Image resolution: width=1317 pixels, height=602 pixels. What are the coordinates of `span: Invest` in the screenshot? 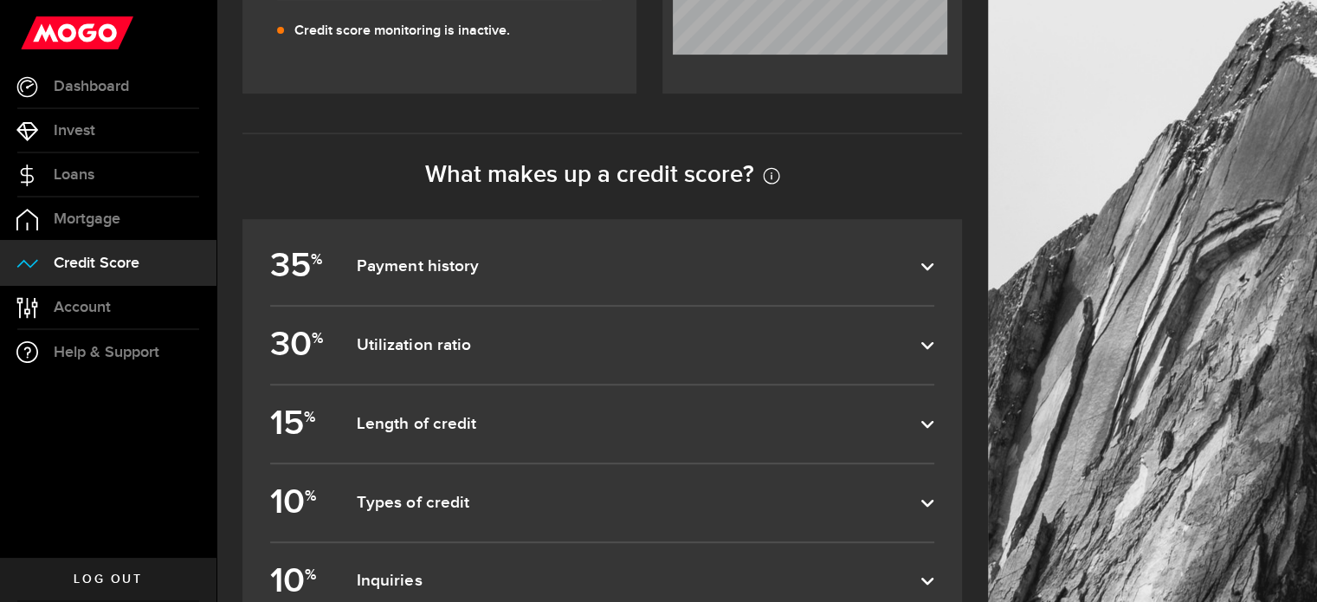 It's located at (74, 131).